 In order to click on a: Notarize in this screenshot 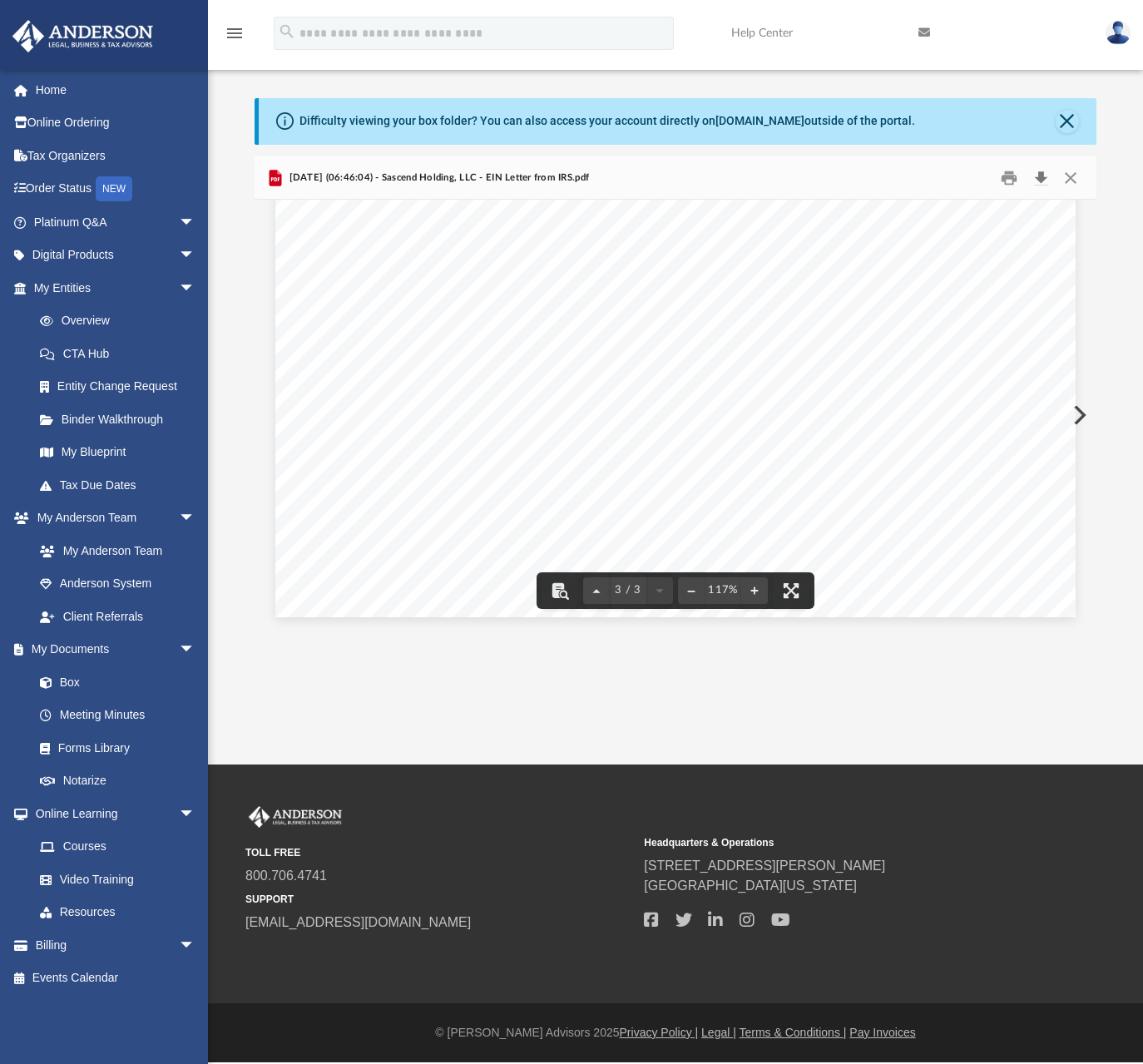, I will do `click(118, 782)`.